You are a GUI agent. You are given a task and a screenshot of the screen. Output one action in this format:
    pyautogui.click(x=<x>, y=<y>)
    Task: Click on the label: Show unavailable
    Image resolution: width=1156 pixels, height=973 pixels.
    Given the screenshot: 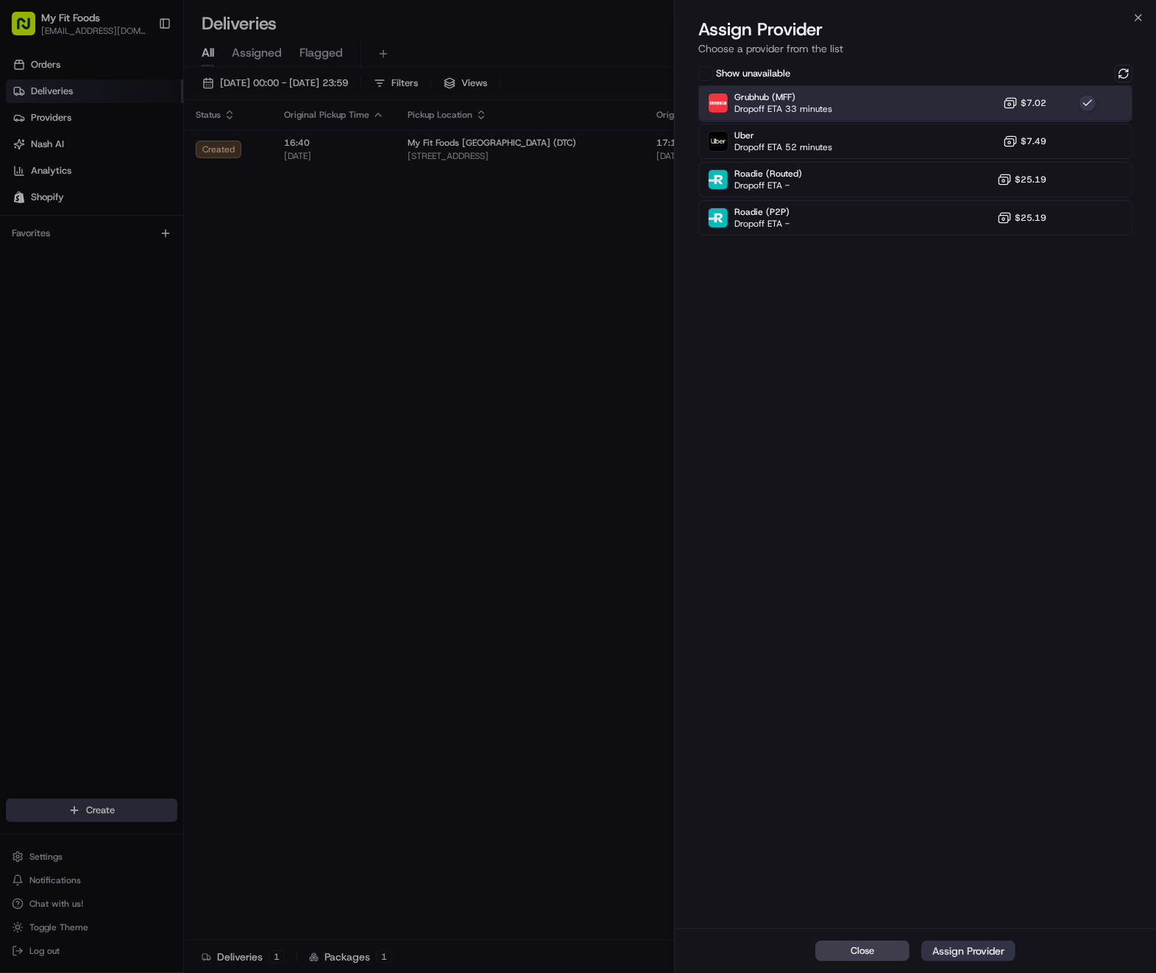 What is the action you would take?
    pyautogui.click(x=753, y=74)
    